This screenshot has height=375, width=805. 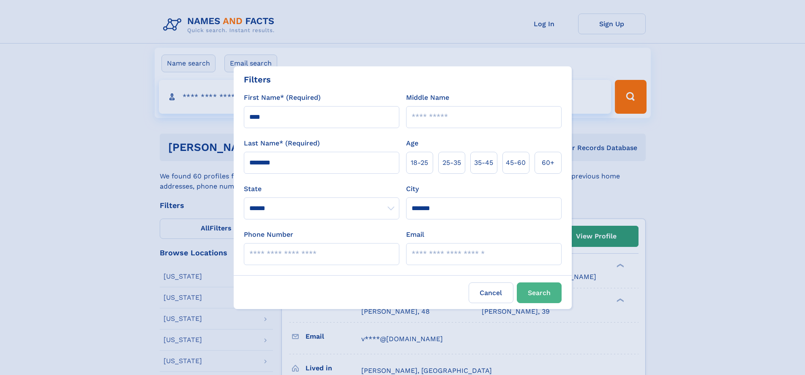 What do you see at coordinates (282, 98) in the screenshot?
I see `label: First Name* (Required)` at bounding box center [282, 98].